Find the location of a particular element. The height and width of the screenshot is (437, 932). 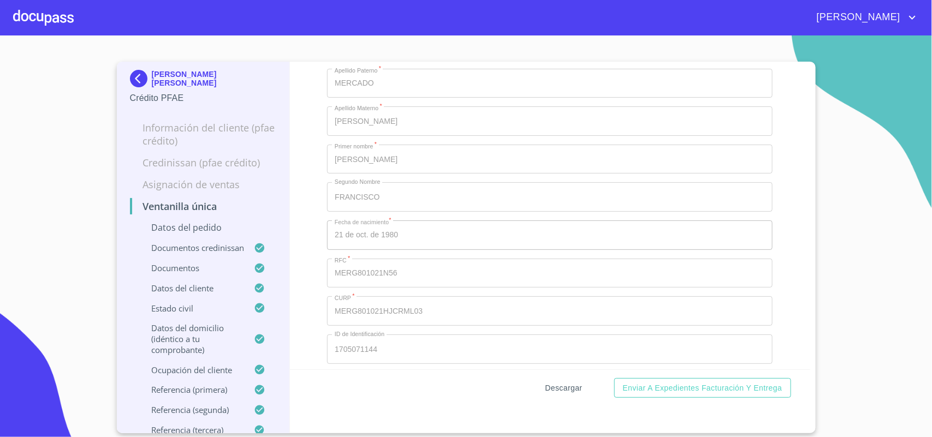

p: Crédito PFAE is located at coordinates (203, 98).